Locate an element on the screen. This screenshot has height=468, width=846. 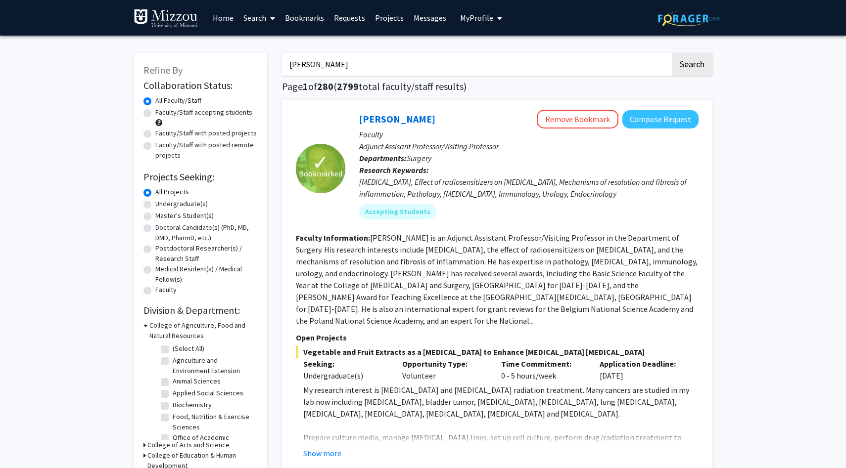
div: Undergraduate(s) is located at coordinates (345, 376).